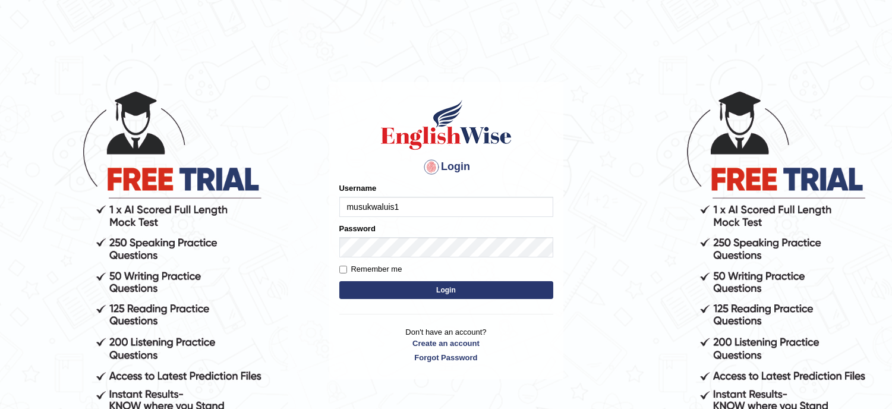 The image size is (892, 409). What do you see at coordinates (357, 228) in the screenshot?
I see `label: Password` at bounding box center [357, 228].